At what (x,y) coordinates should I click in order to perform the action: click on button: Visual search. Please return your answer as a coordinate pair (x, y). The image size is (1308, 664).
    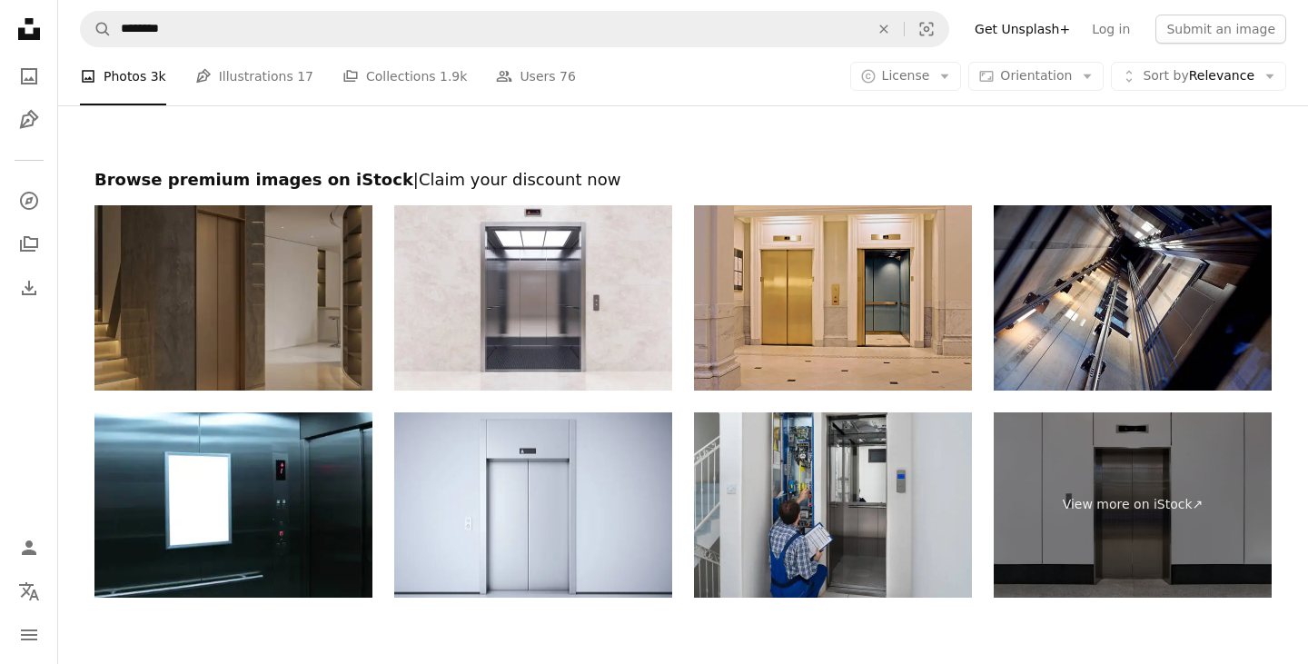
    Looking at the image, I should click on (927, 29).